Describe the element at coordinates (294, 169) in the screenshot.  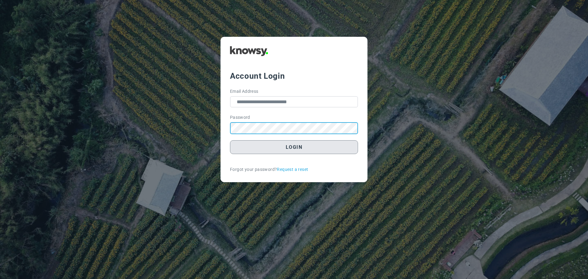
I see `div: Forgot your password?` at that location.